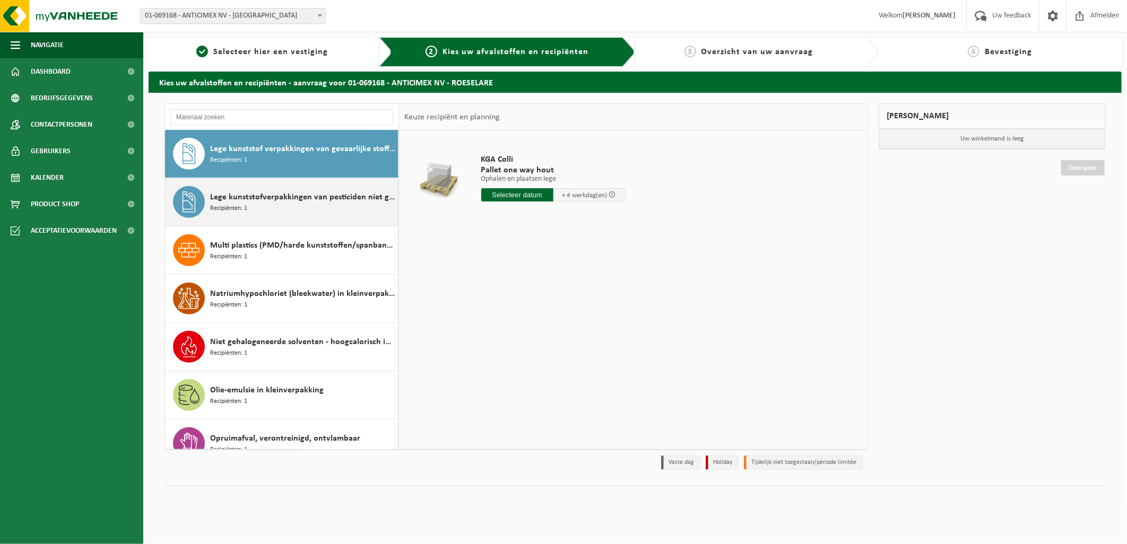 The width and height of the screenshot is (1127, 544). I want to click on input: Materiaal zoeken, so click(282, 117).